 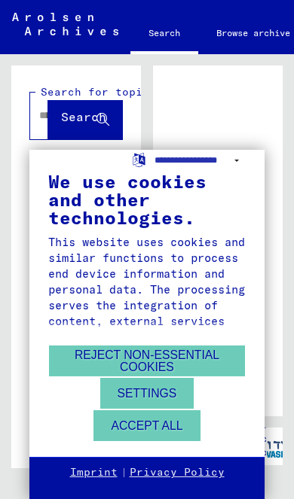 I want to click on button: Settings, so click(x=147, y=393).